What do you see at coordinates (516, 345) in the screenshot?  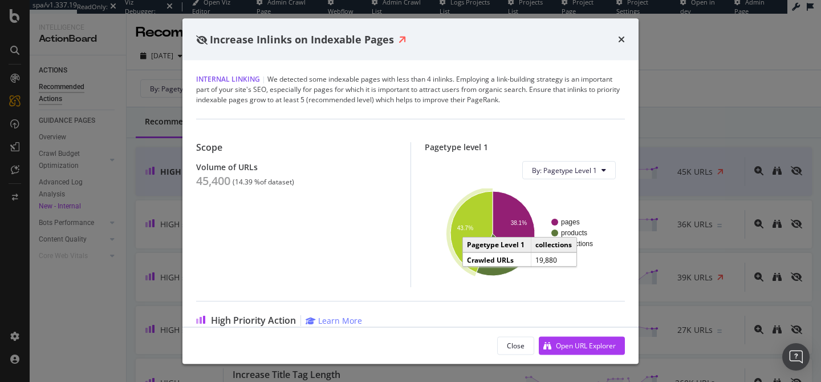 I see `button: Close` at bounding box center [516, 345].